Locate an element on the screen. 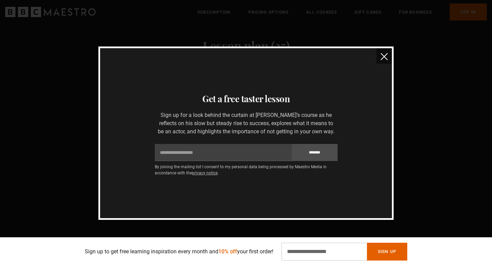  a: privacy notice is located at coordinates (204, 173).